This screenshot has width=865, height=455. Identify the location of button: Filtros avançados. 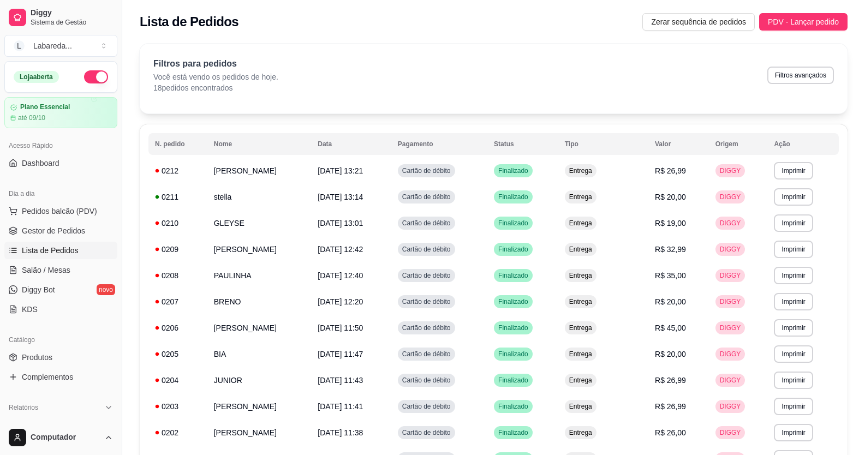
(801, 75).